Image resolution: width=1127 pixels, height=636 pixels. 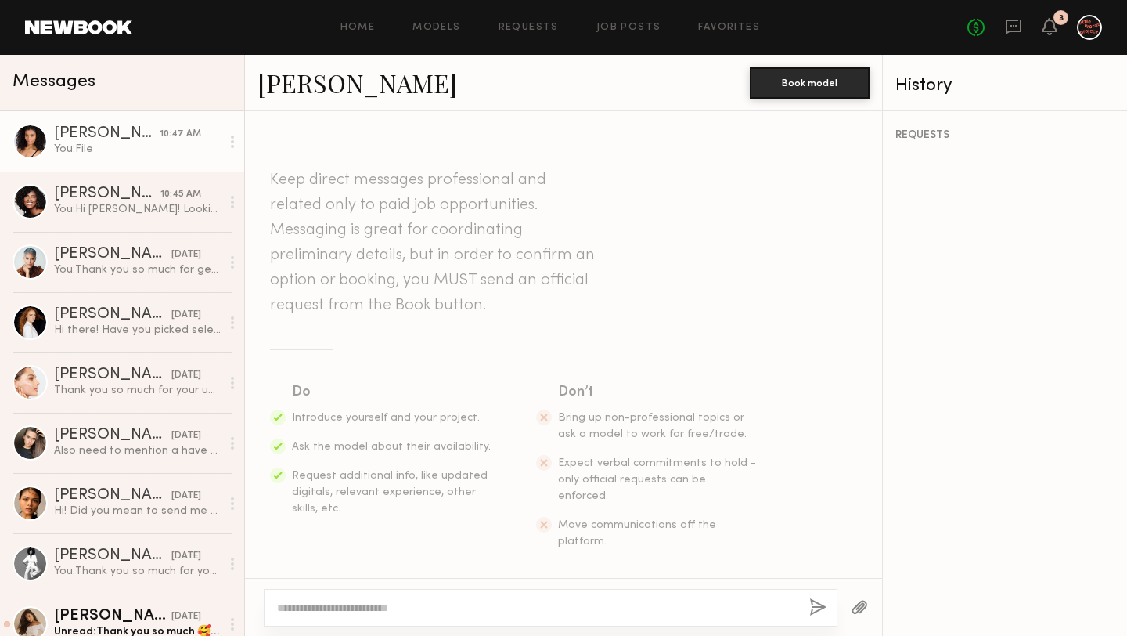 What do you see at coordinates (391, 446) in the screenshot?
I see `span: Ask the model about their availability.` at bounding box center [391, 446].